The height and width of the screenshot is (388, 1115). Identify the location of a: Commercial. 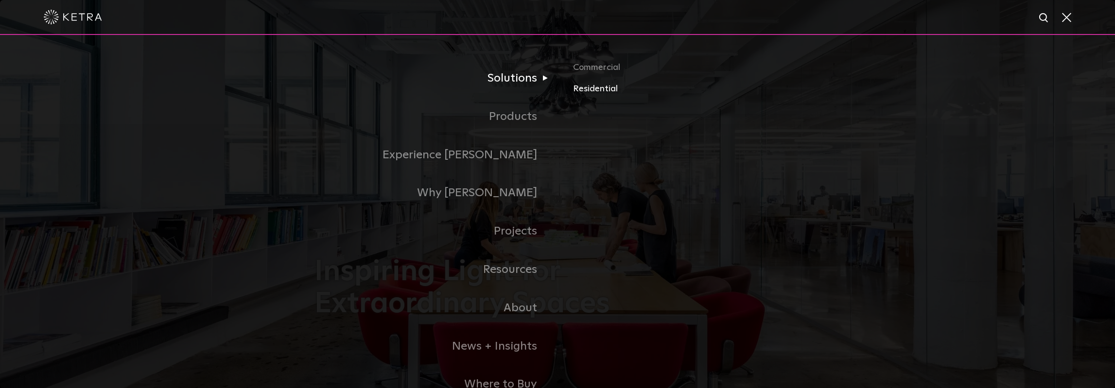
(687, 71).